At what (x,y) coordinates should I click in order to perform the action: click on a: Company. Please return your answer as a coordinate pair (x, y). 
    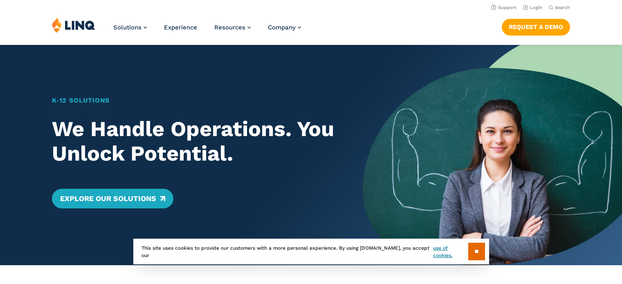
    Looking at the image, I should click on (284, 27).